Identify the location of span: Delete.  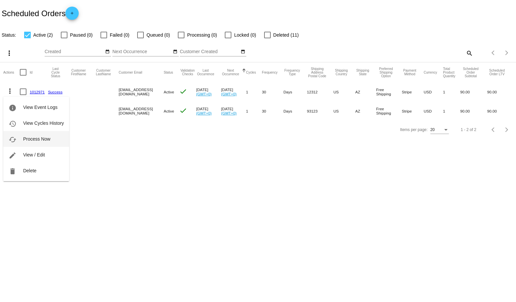
(30, 171).